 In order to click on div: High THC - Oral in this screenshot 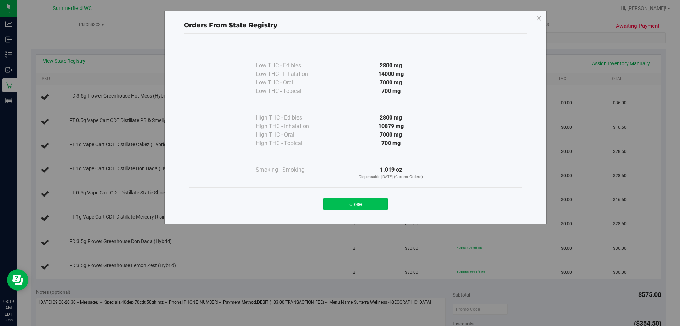, I will do `click(291, 135)`.